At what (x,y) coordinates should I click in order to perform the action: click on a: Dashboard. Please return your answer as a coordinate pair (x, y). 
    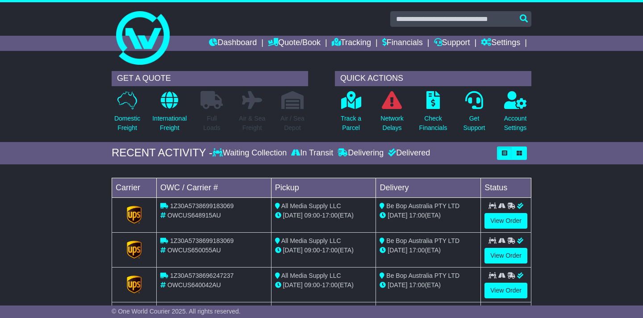
    Looking at the image, I should click on (232, 43).